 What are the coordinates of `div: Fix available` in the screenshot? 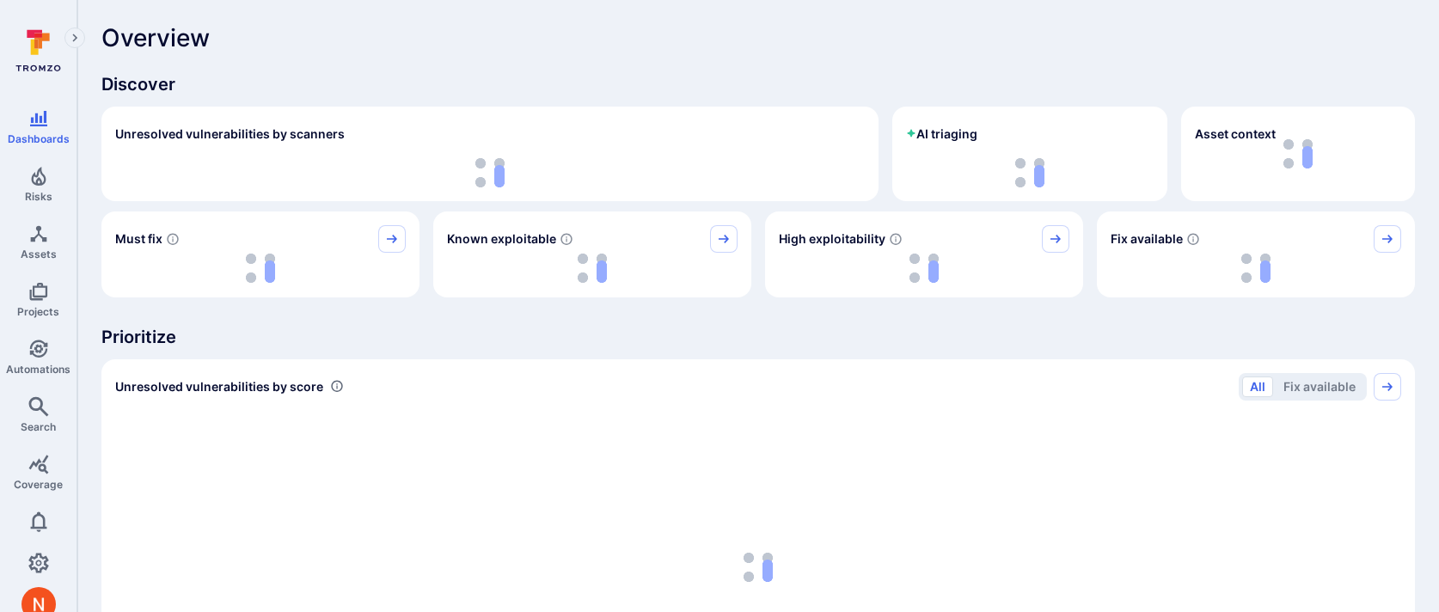 It's located at (1256, 254).